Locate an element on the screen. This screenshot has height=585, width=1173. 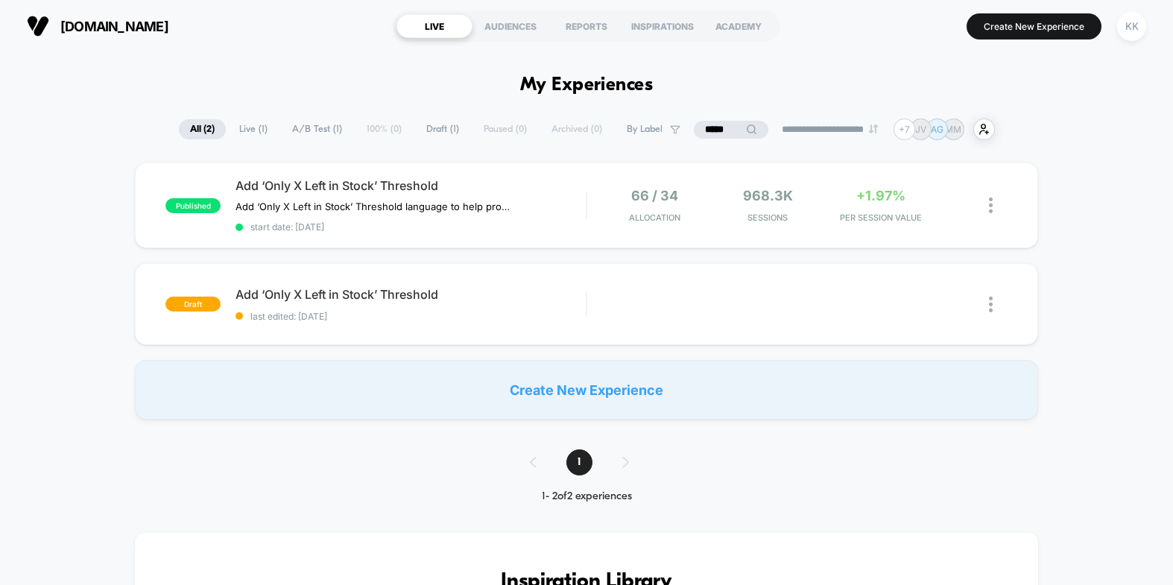
div: LIVE is located at coordinates (434, 26).